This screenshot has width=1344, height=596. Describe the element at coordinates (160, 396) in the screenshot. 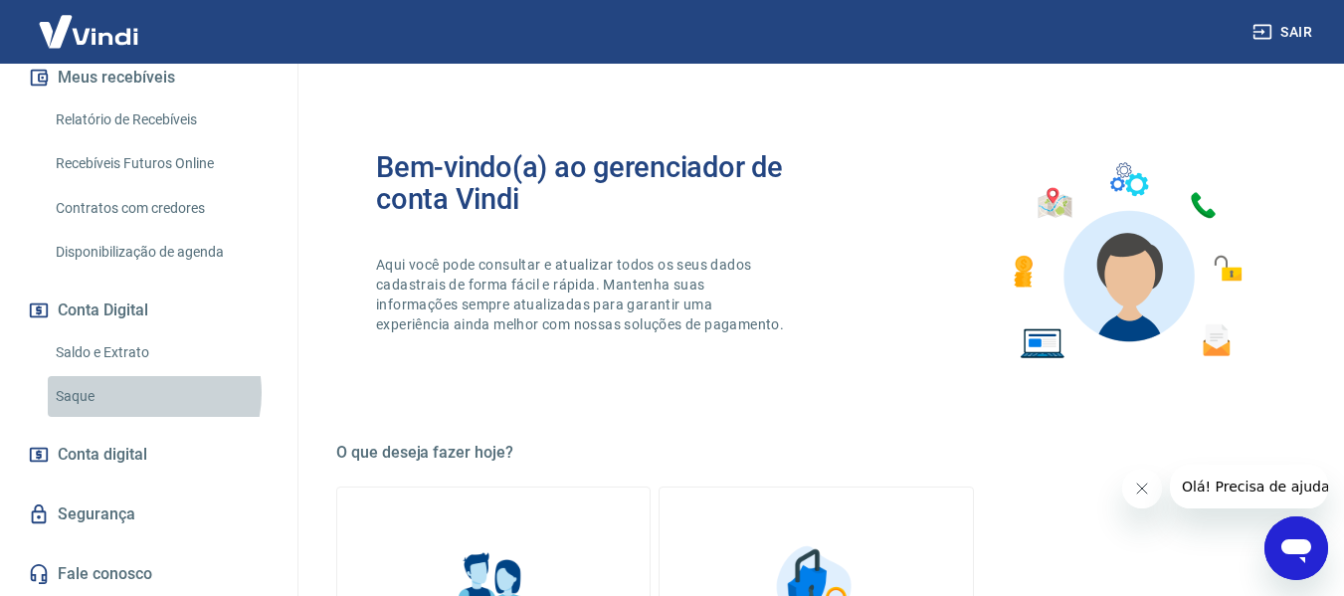

I see `a: Saque` at that location.